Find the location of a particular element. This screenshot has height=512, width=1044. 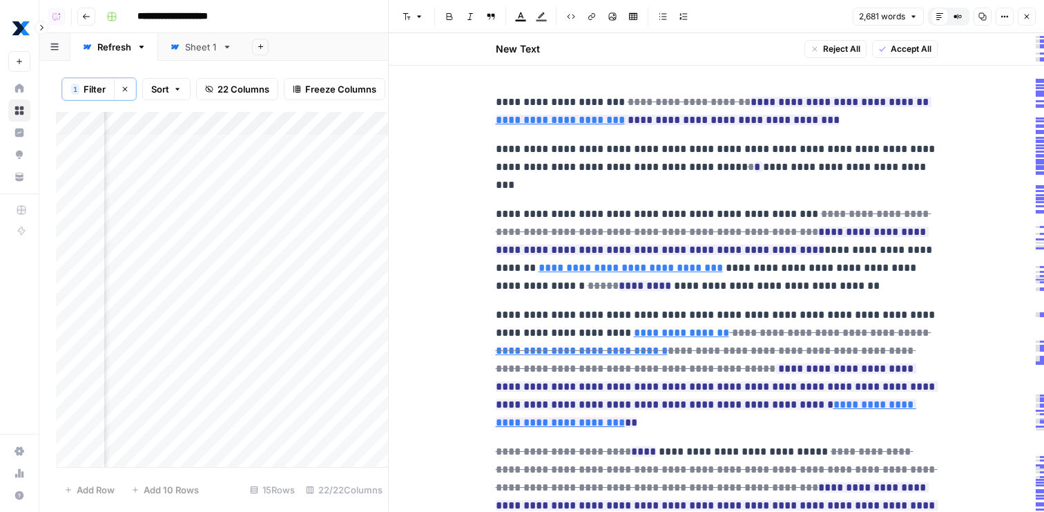

a: Home is located at coordinates (19, 88).